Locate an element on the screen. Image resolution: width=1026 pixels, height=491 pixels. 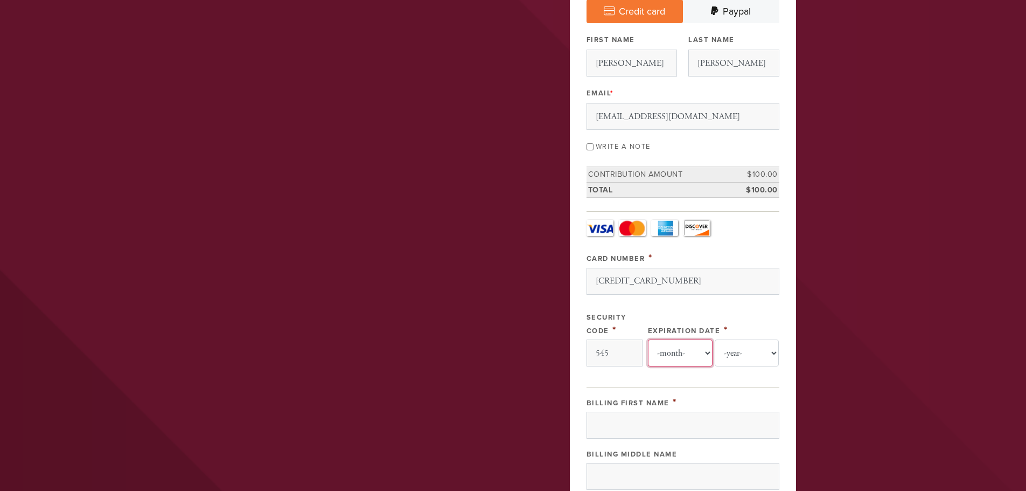
td: Total is located at coordinates (659, 190).